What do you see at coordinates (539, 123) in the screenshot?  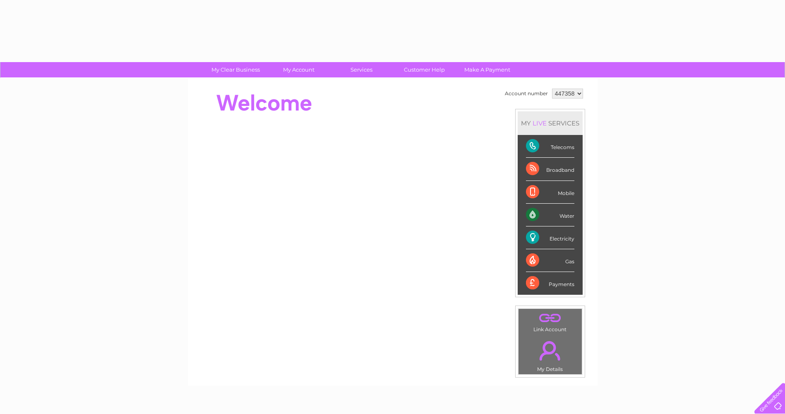 I see `div: LIVE` at bounding box center [539, 123].